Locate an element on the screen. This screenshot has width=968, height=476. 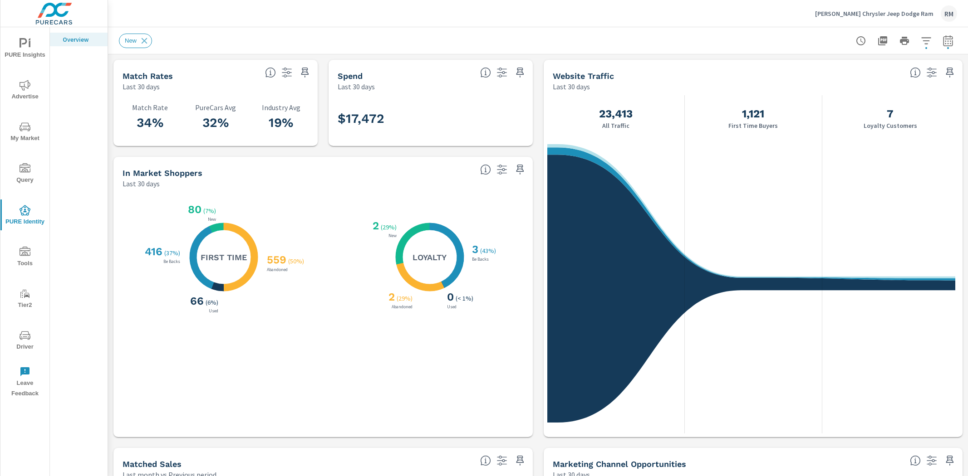
span: Total PureCars DigAdSpend. Data sourced directly from the Ad Platforms. Non-Purecars DigAd client... is located at coordinates (485, 73).